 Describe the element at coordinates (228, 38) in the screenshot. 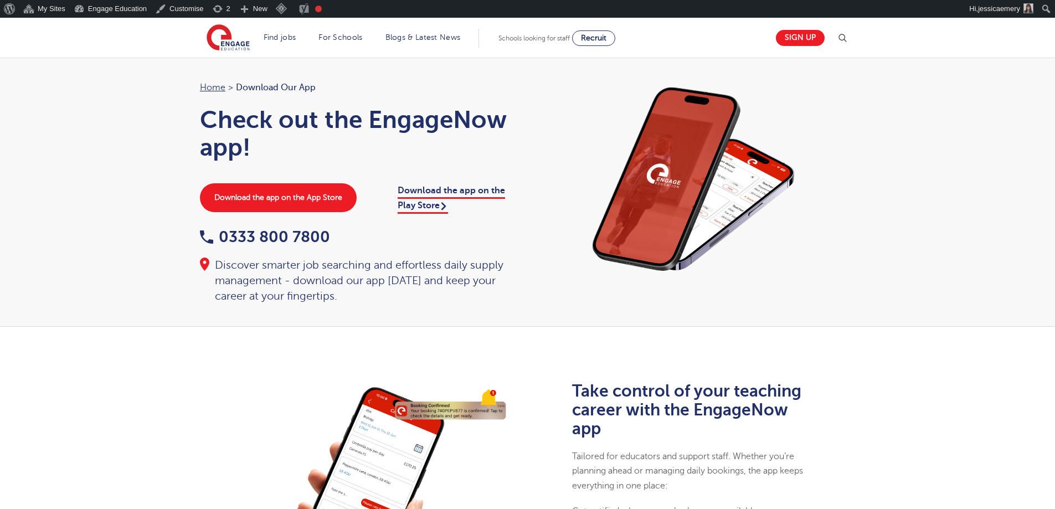

I see `img: Engage Education` at that location.